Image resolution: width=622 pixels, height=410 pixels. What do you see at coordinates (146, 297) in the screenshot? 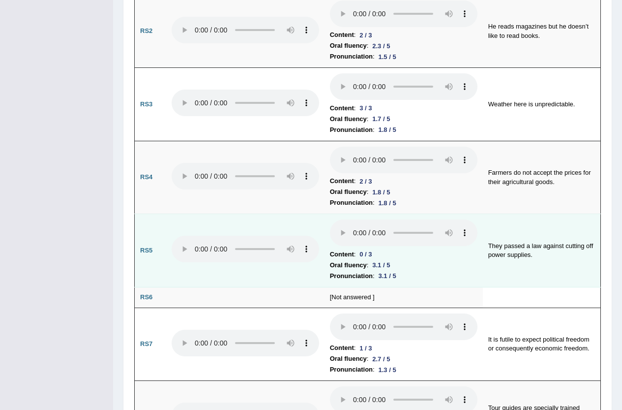
I see `b: RS6` at bounding box center [146, 297].